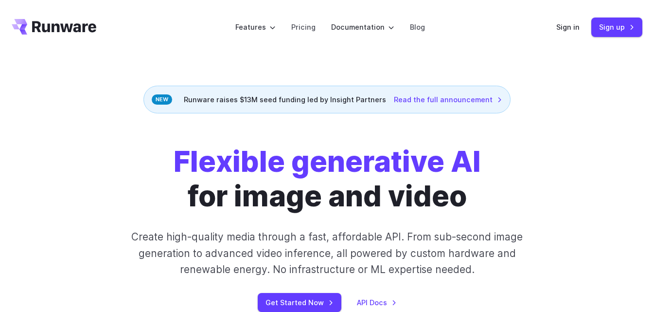  What do you see at coordinates (363, 27) in the screenshot?
I see `label: Documentation` at bounding box center [363, 27].